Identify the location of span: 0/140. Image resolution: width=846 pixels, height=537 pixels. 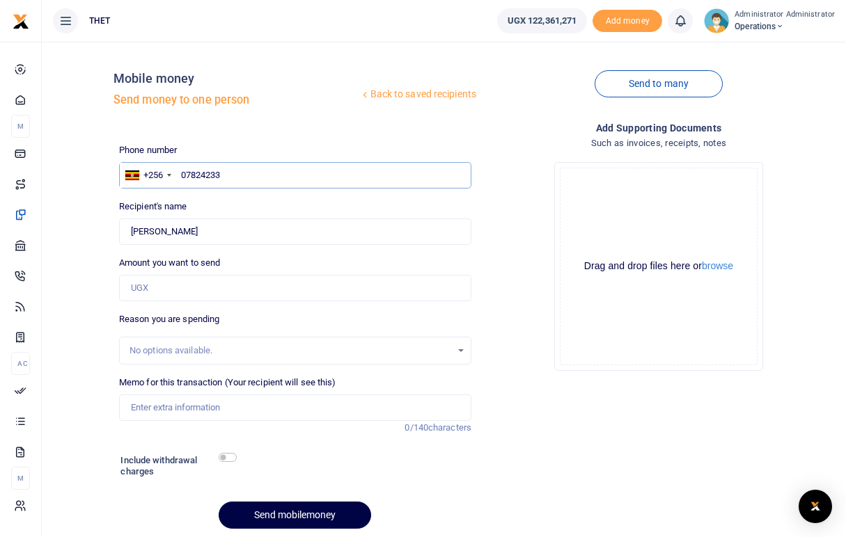
(416, 427).